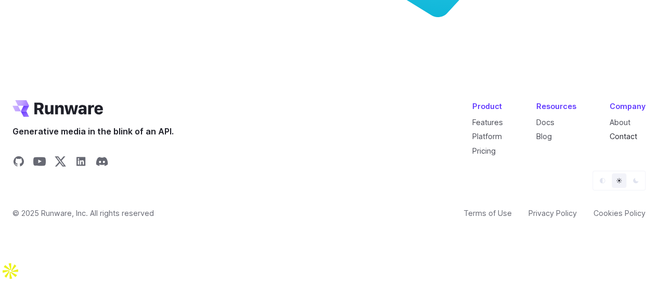 The width and height of the screenshot is (658, 286). I want to click on a: Share on YouTube, so click(40, 163).